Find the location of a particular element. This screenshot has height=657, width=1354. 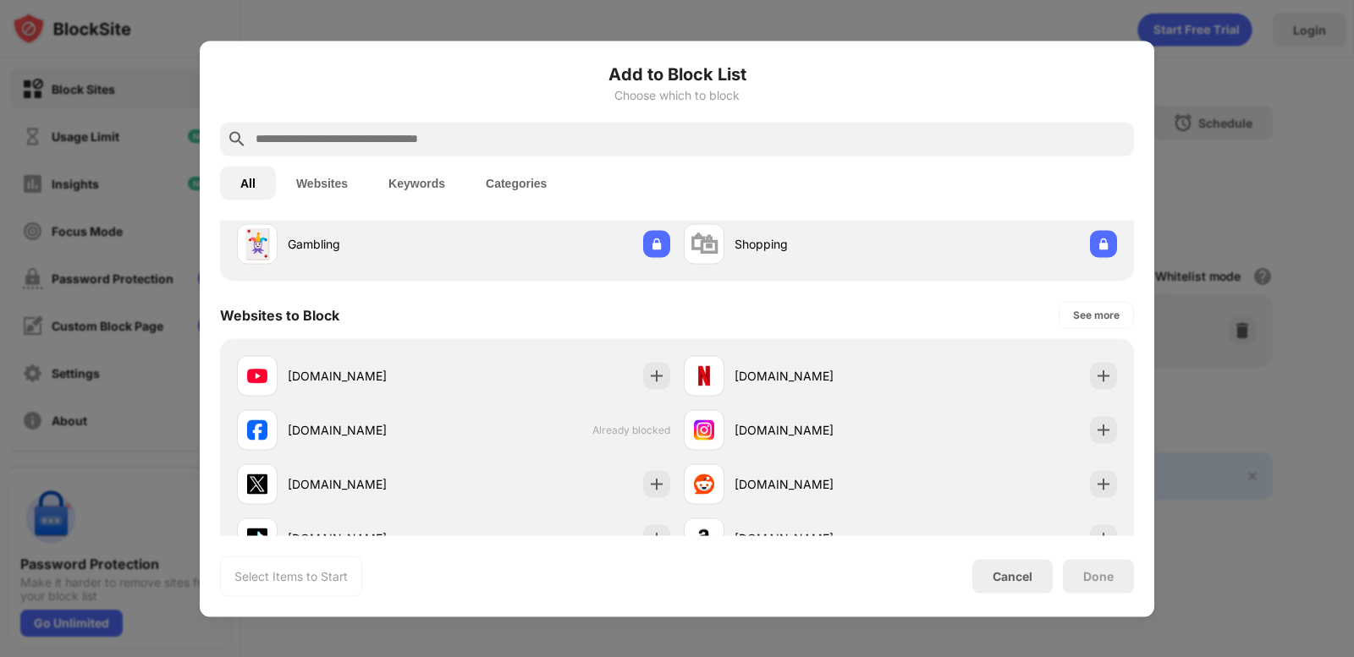

button: All is located at coordinates (248, 183).